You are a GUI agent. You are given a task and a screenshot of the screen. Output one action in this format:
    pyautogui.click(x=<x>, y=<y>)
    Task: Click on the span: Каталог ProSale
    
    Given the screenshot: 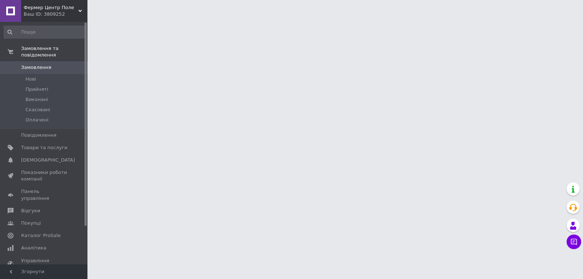 What is the action you would take?
    pyautogui.click(x=41, y=236)
    